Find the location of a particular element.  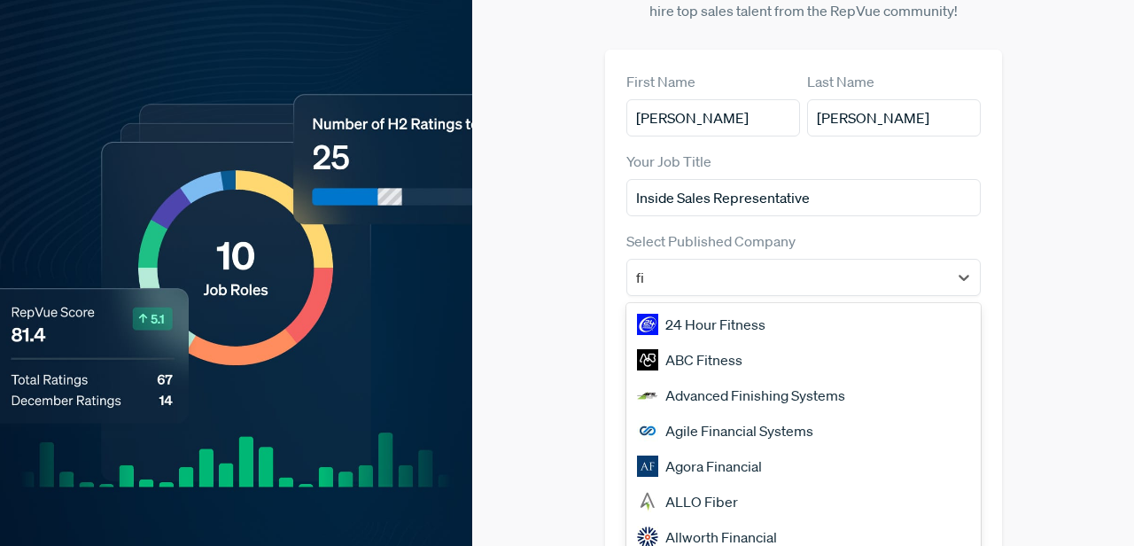

input: First Name is located at coordinates (713, 118).